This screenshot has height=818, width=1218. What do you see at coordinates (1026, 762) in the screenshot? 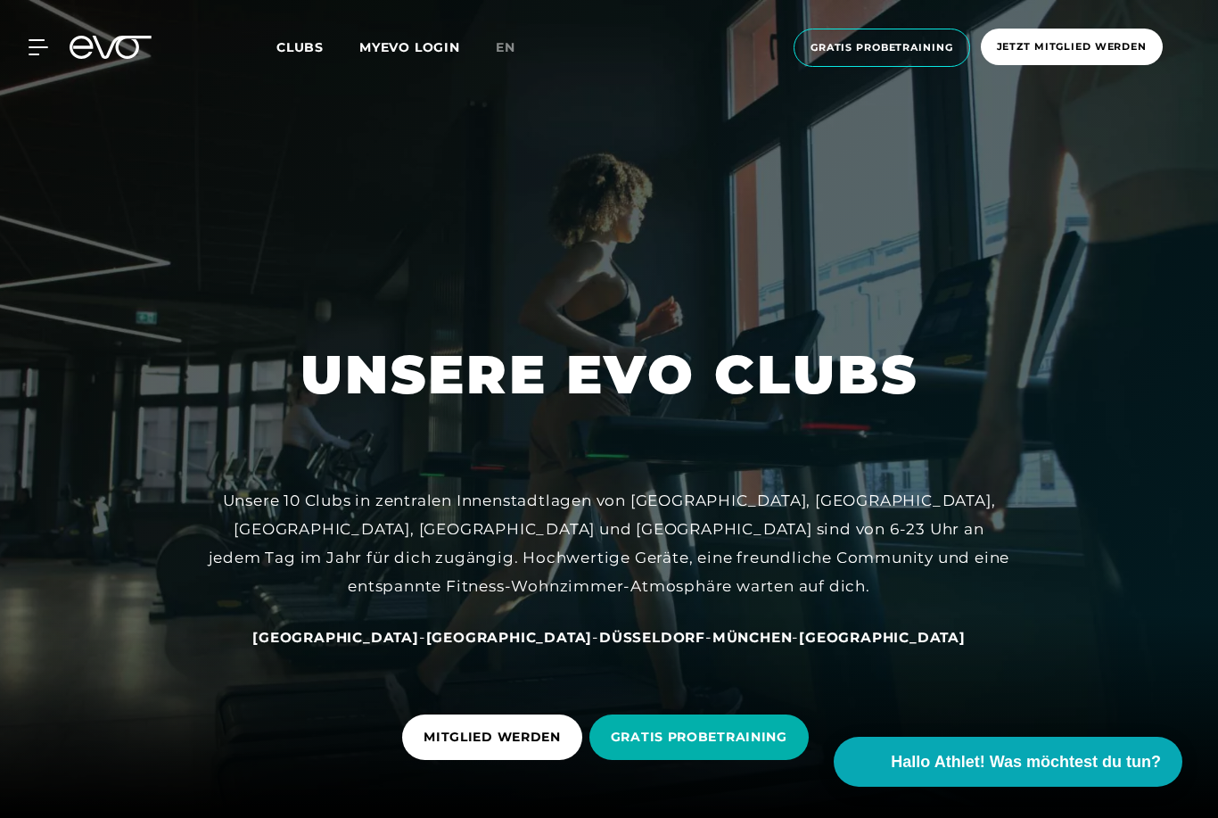
I see `span: Hallo Athlet! Was möchtest du tun?` at bounding box center [1026, 762].